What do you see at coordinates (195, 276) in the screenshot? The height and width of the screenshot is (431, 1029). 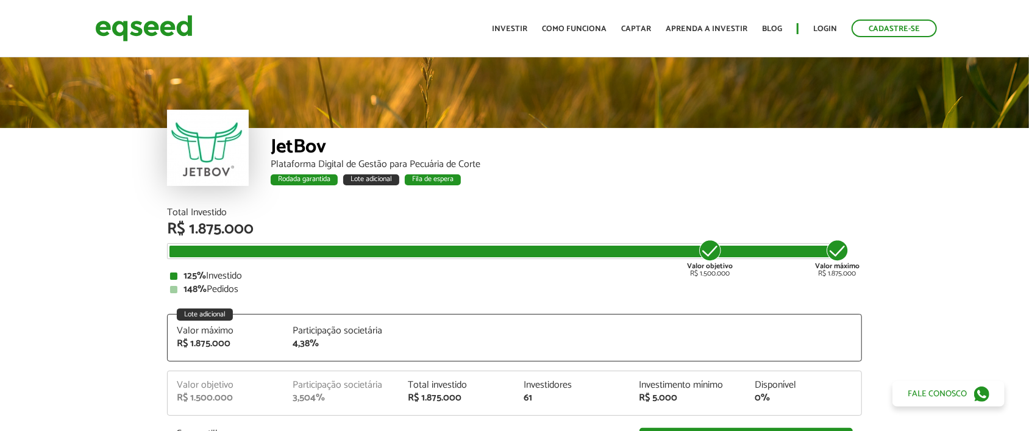 I see `strong: 125%` at bounding box center [195, 276].